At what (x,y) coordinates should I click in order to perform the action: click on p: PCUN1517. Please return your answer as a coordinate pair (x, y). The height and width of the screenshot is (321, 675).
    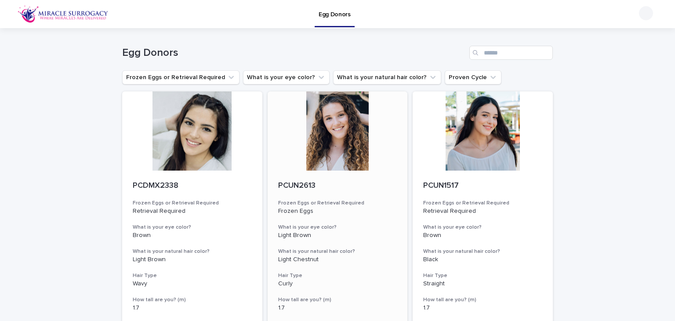
    Looking at the image, I should click on (483, 186).